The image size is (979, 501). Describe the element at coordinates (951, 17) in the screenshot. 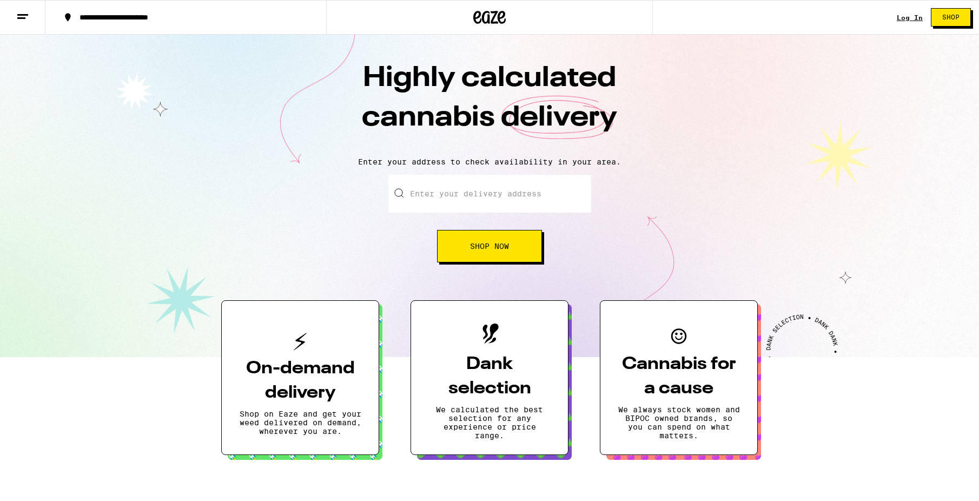

I see `span: Shop` at that location.